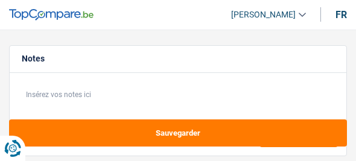 This screenshot has width=356, height=161. What do you see at coordinates (178, 58) in the screenshot?
I see `h5: Notes` at bounding box center [178, 58].